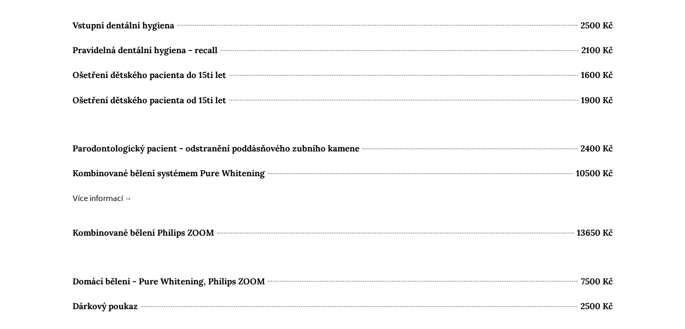 The height and width of the screenshot is (329, 685). Describe the element at coordinates (123, 25) in the screenshot. I see `span: Vstupní dentální hygiena` at that location.